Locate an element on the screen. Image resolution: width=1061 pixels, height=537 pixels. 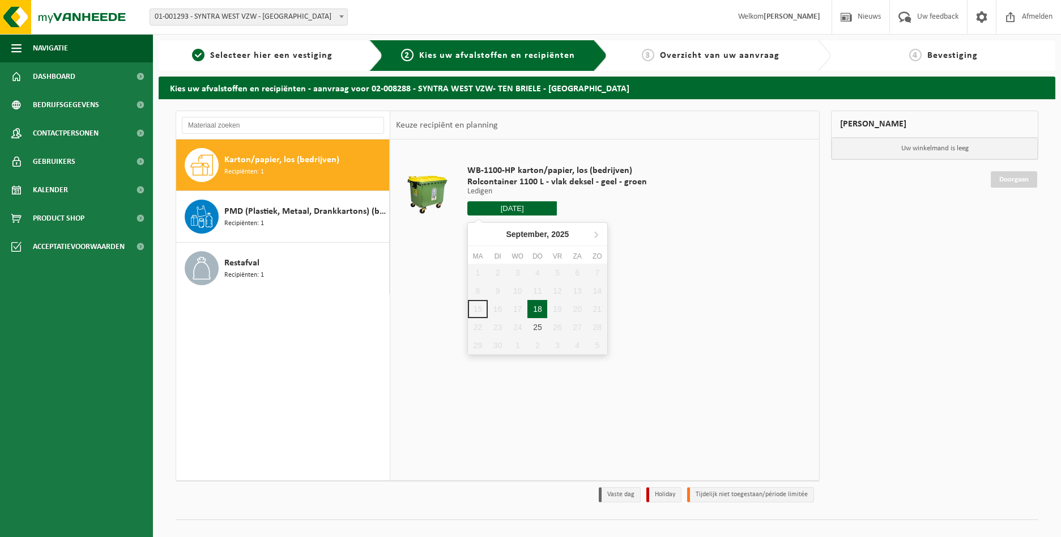
span: Rolcontainer 1100 L - vlak deksel - geel - groen is located at coordinates (557, 182).